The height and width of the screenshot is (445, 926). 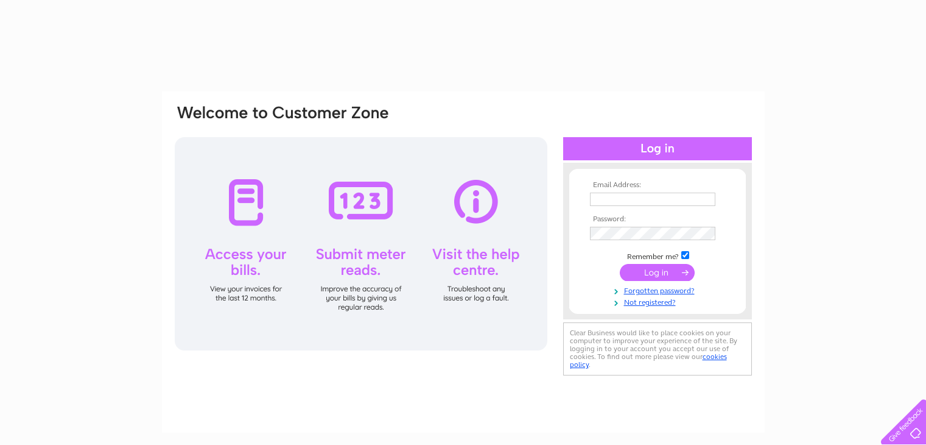 What do you see at coordinates (659, 301) in the screenshot?
I see `a: Not registered?` at bounding box center [659, 301].